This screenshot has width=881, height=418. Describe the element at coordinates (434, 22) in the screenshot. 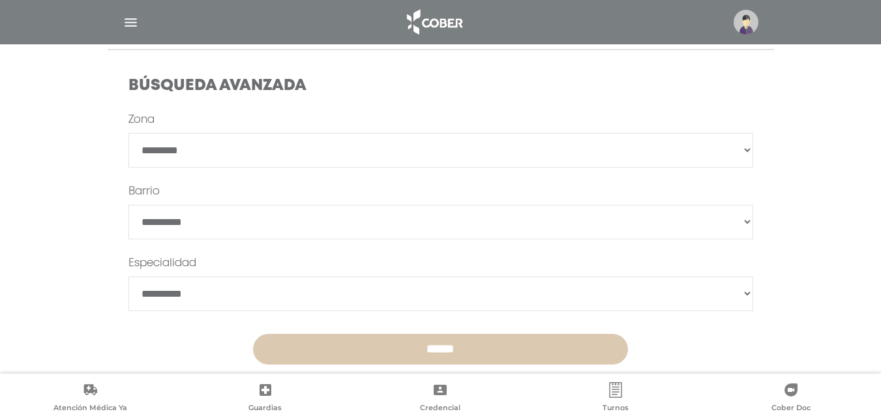

I see `img: logo_cober_home-white.png` at that location.